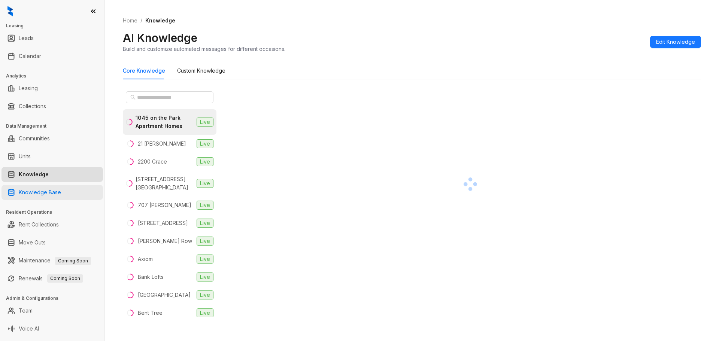  I want to click on a: Knowledge, so click(34, 175).